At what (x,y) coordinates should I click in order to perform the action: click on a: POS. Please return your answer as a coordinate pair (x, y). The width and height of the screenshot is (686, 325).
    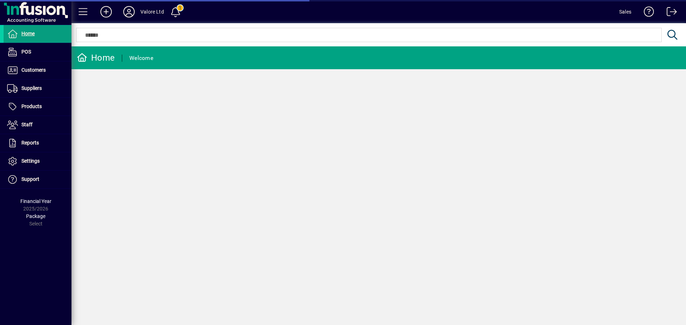
    Looking at the image, I should click on (37, 52).